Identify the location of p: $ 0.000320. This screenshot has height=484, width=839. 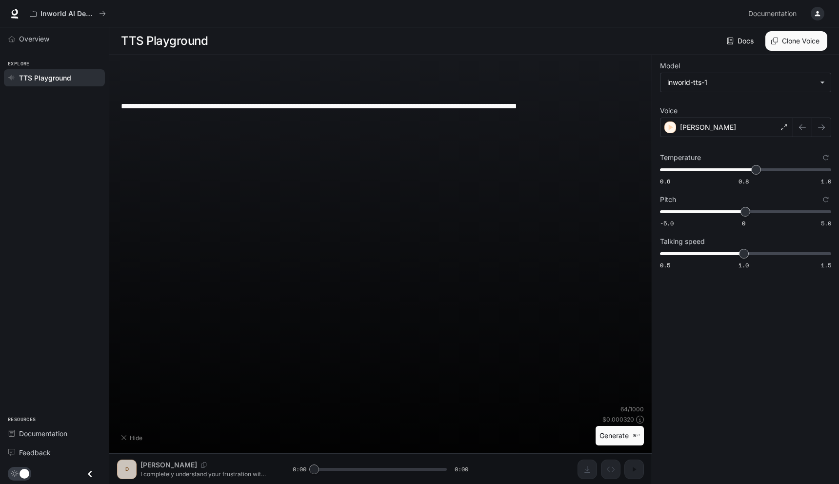
(618, 419).